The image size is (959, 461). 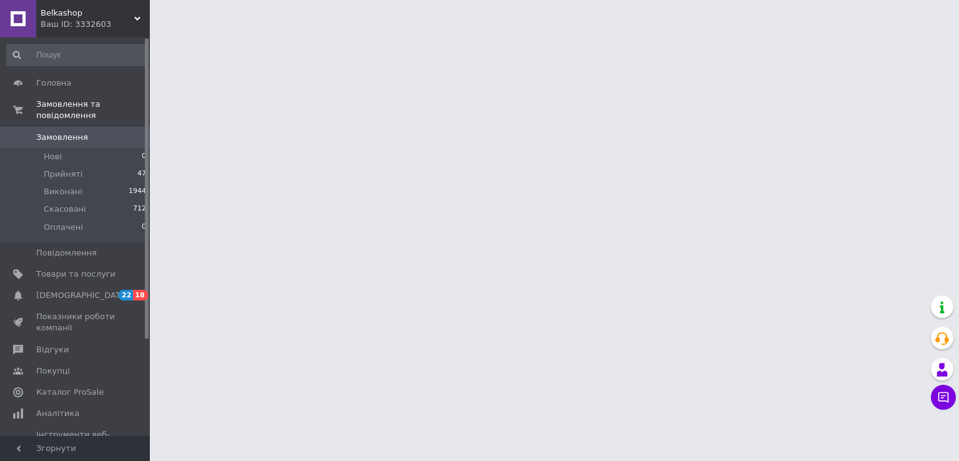 What do you see at coordinates (62, 137) in the screenshot?
I see `span: Замовлення` at bounding box center [62, 137].